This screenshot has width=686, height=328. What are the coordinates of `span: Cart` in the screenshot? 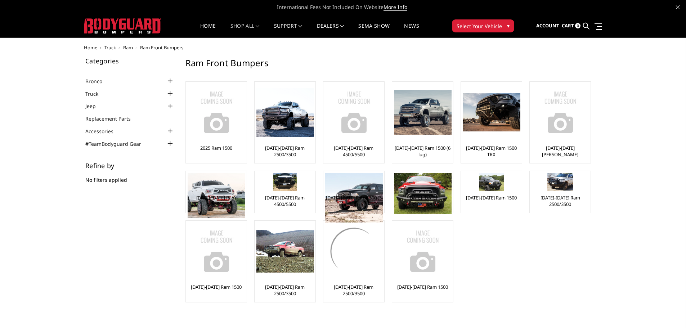 It's located at (568, 26).